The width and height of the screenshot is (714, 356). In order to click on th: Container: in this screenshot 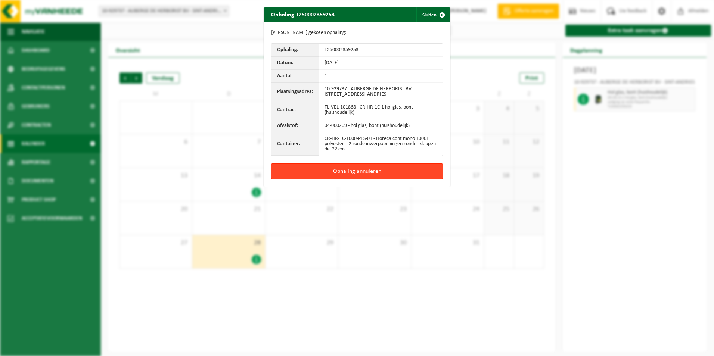, I will do `click(295, 144)`.